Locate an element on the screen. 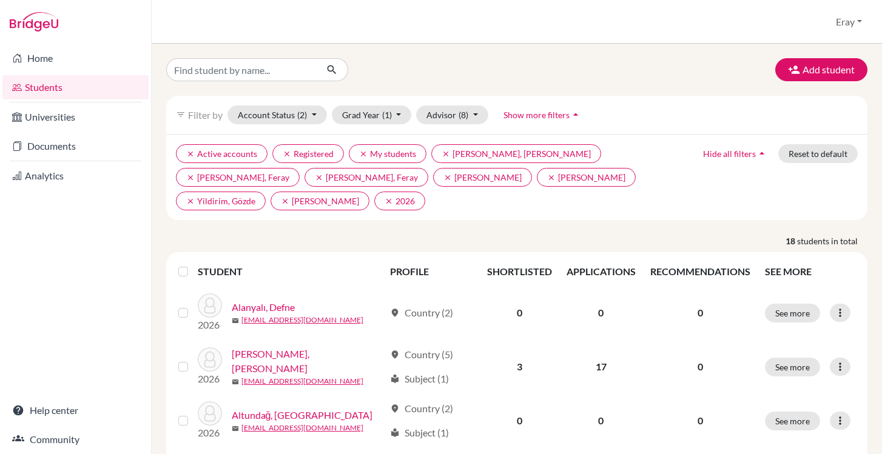  div: Country (5) is located at coordinates (421, 355).